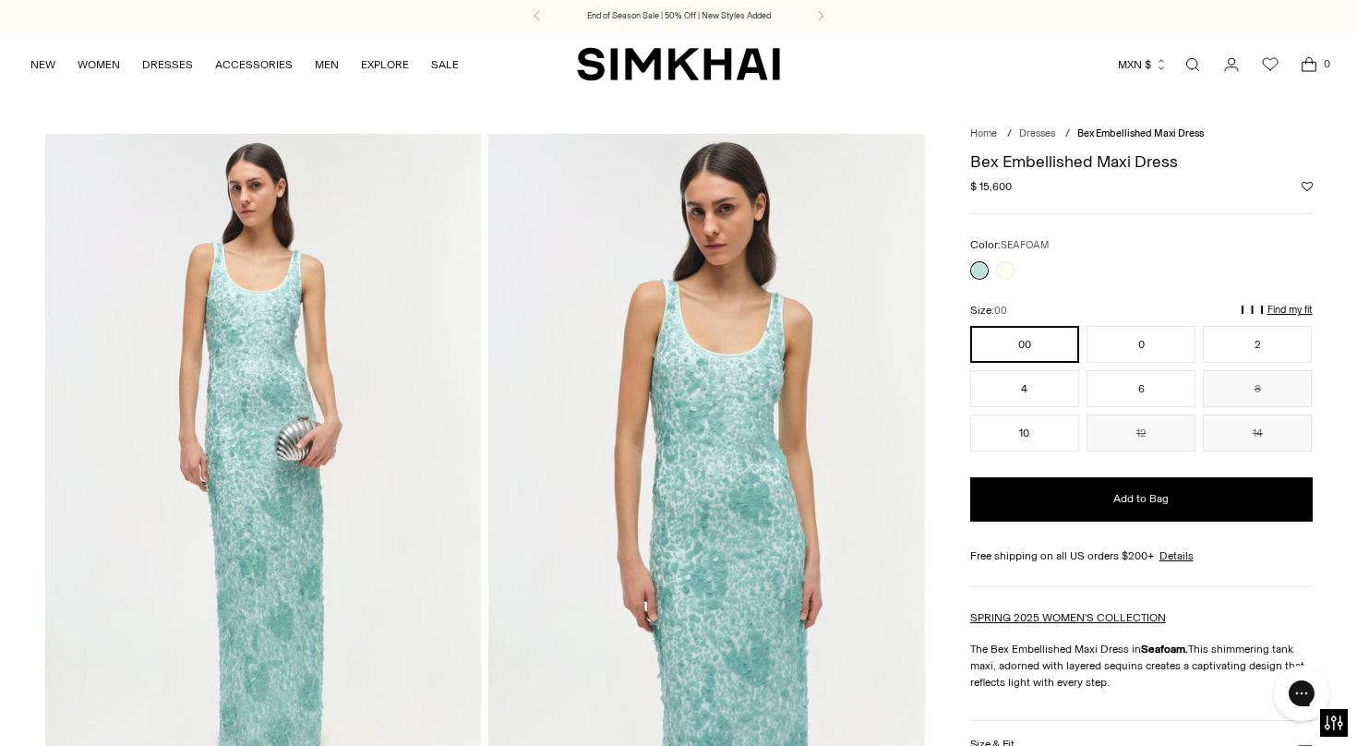 This screenshot has width=1357, height=746. Describe the element at coordinates (37, 34) in the screenshot. I see `button: Gorgias live chat` at that location.